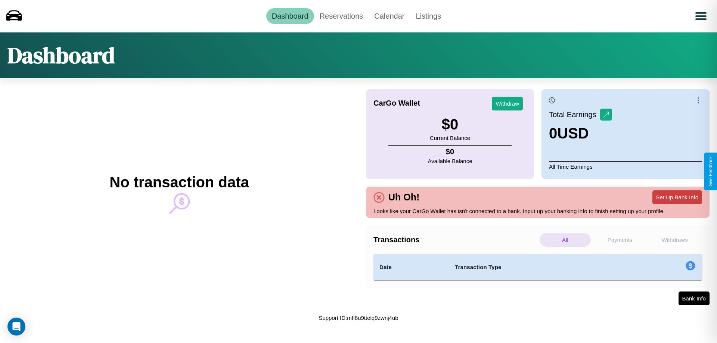 Image resolution: width=717 pixels, height=343 pixels. Describe the element at coordinates (16, 327) in the screenshot. I see `div: Open Intercom Messenger` at that location.